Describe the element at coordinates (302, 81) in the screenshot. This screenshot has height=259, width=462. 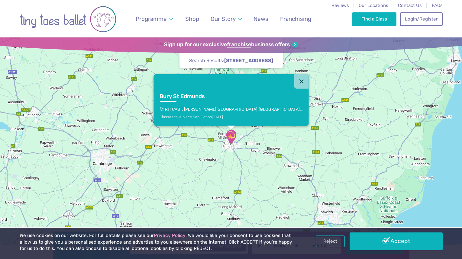
I see `button: Close` at that location.